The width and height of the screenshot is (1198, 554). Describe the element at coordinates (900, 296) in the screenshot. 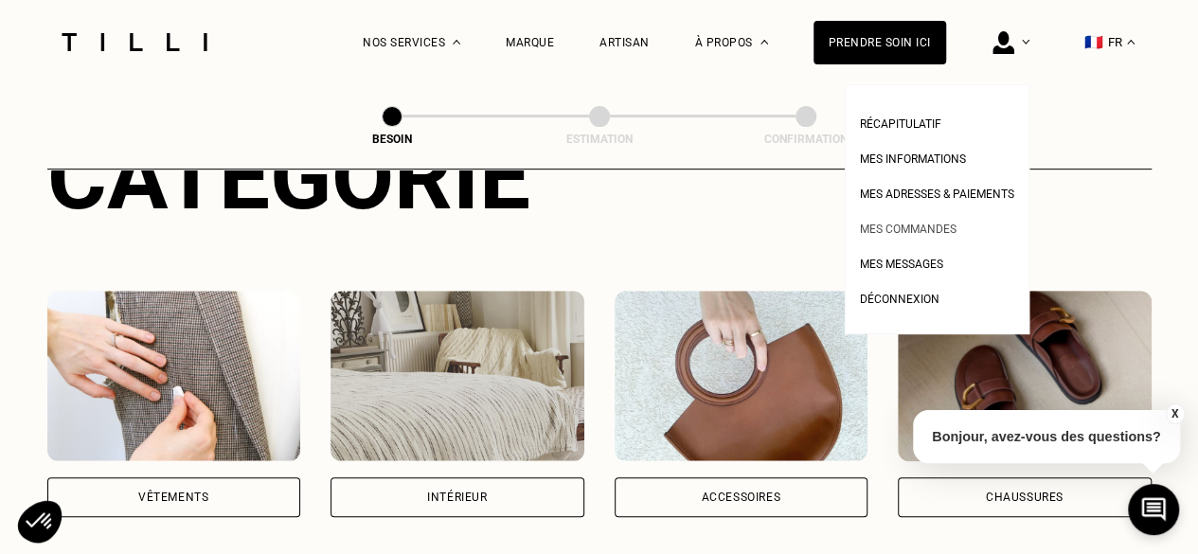

I see `a: Déconnexion` at that location.